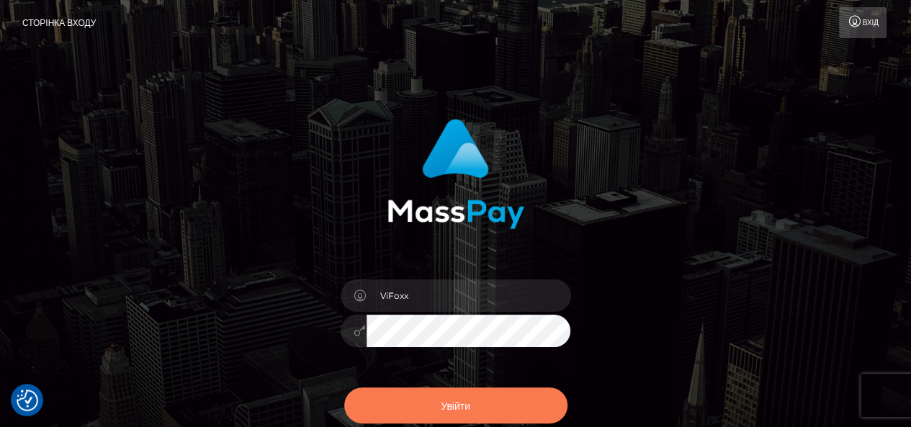 Image resolution: width=911 pixels, height=427 pixels. I want to click on font: Увійти, so click(455, 405).